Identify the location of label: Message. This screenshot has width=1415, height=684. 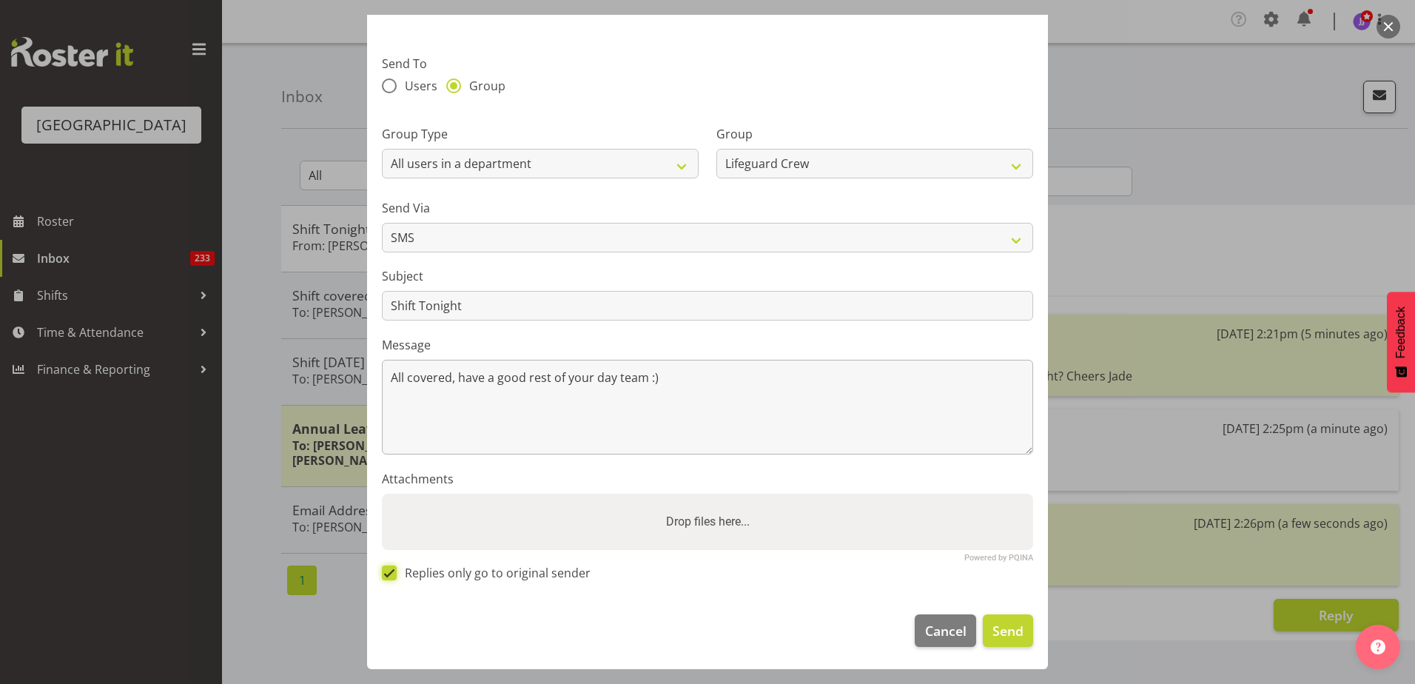
(708, 345).